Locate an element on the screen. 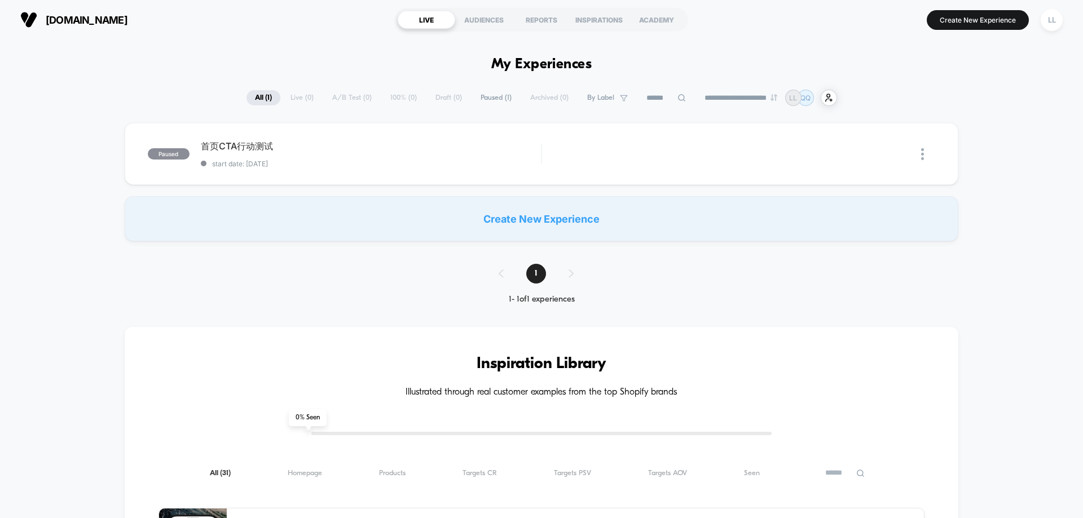  div: 1 - 1 of 1 experiences is located at coordinates (541, 299).